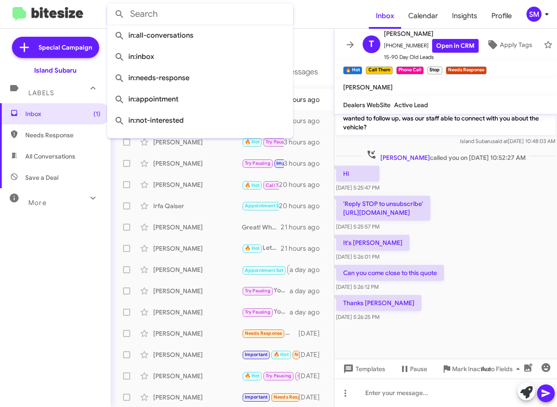 The image size is (557, 407). Describe the element at coordinates (502, 16) in the screenshot. I see `span: Profile` at that location.